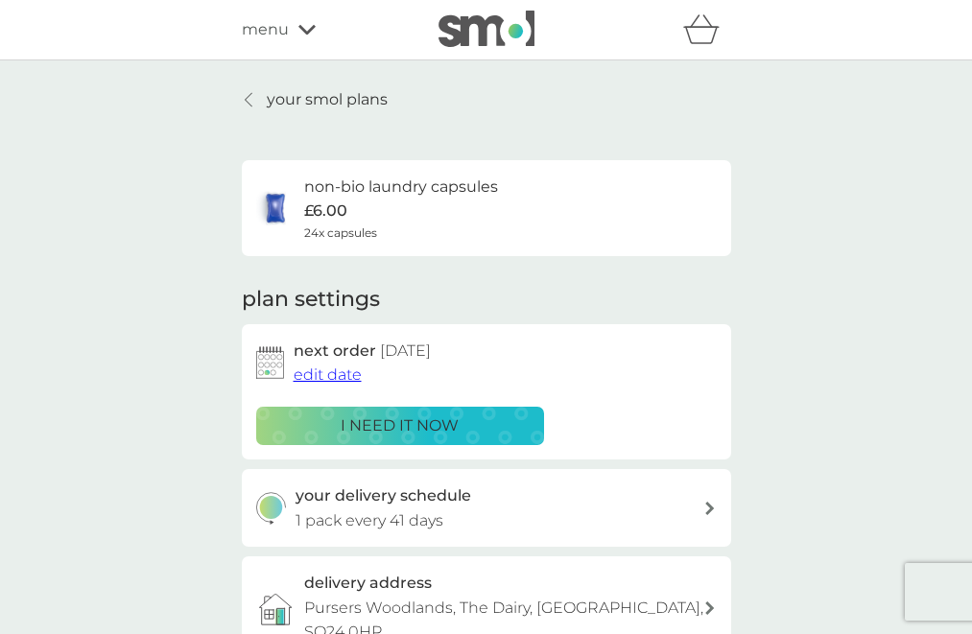 The width and height of the screenshot is (972, 634). Describe the element at coordinates (265, 30) in the screenshot. I see `span: menu` at that location.